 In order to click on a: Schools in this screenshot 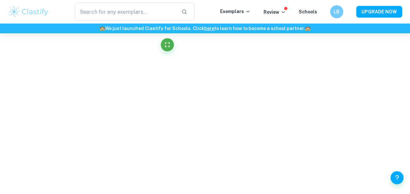, I will do `click(308, 12)`.